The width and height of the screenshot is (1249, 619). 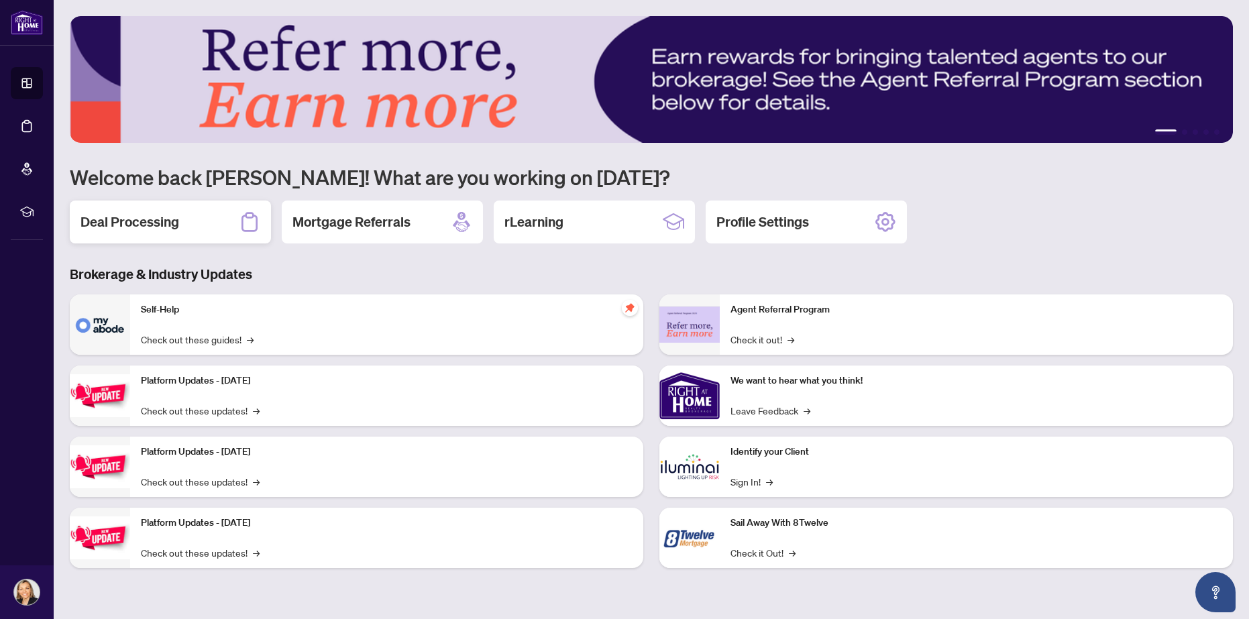 I want to click on h2: rLearning, so click(x=534, y=222).